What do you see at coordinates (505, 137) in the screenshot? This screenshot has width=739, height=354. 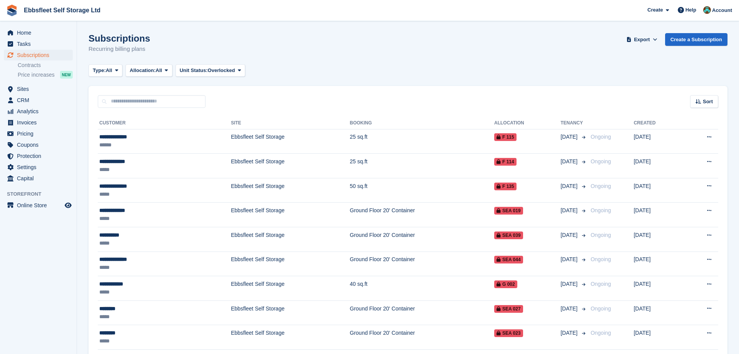 I see `span: F 115` at bounding box center [505, 137].